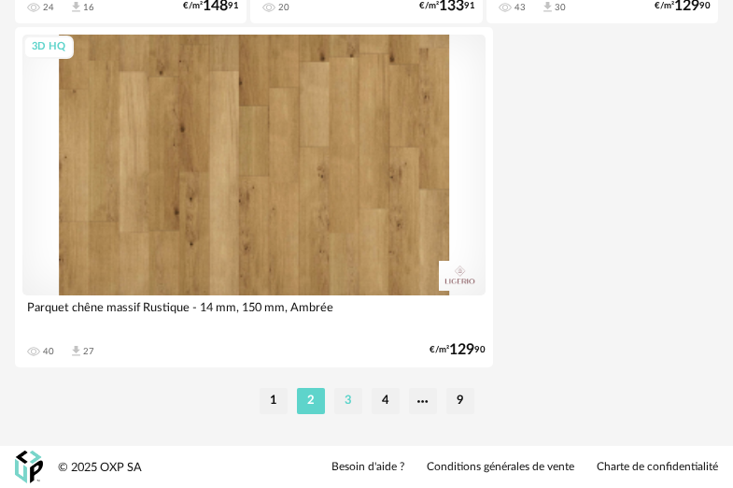 The height and width of the screenshot is (488, 733). What do you see at coordinates (49, 47) in the screenshot?
I see `div: 3D HQ` at bounding box center [49, 47].